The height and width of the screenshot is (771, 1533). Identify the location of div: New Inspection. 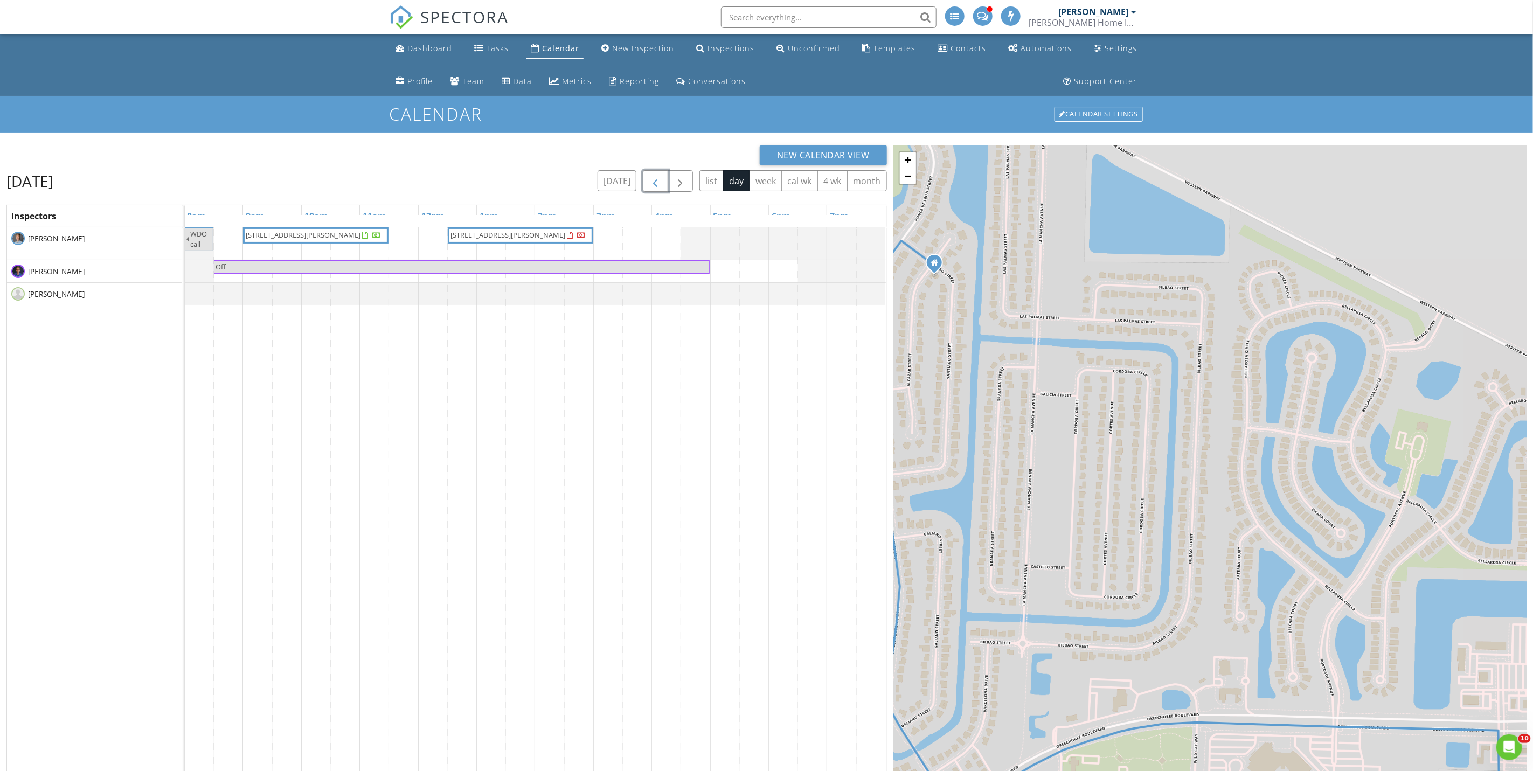
(643, 48).